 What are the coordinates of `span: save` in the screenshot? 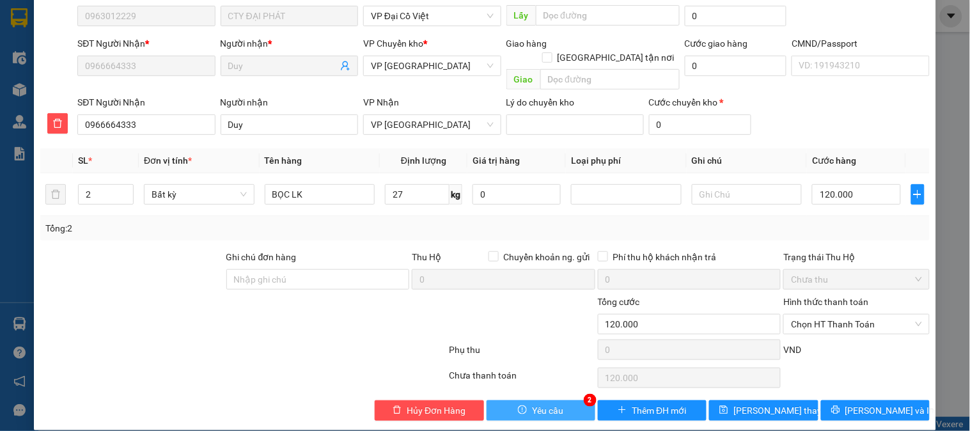 It's located at (724, 411).